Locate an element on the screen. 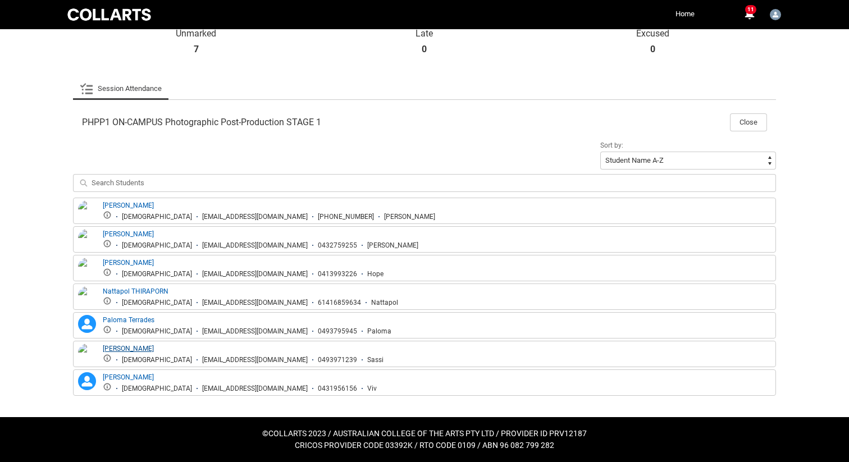  button: User Profile Rikki-Paul.Bunder is located at coordinates (775, 13).